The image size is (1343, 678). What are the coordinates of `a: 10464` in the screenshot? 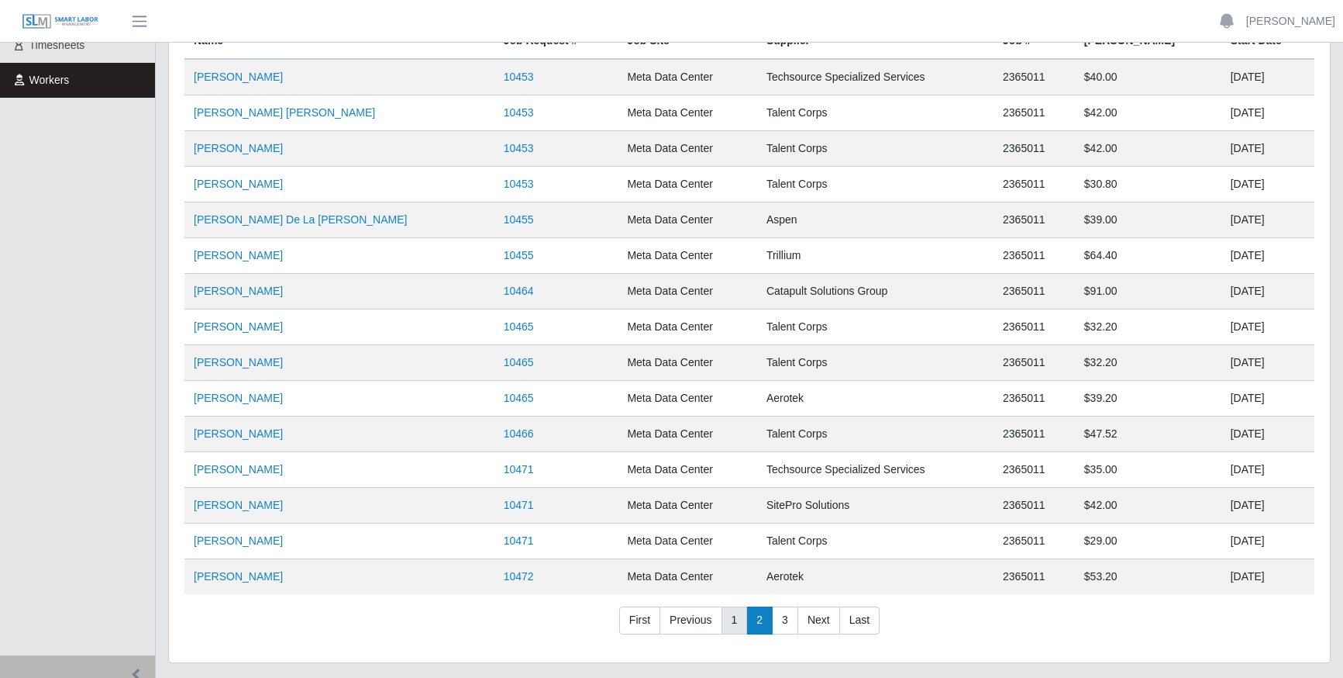 It's located at (519, 291).